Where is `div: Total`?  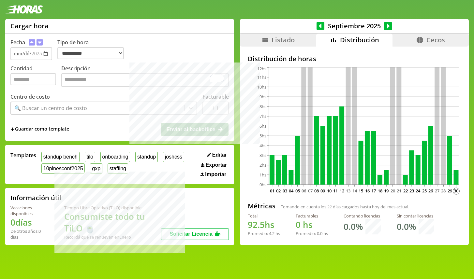
div: Total is located at coordinates (264, 216).